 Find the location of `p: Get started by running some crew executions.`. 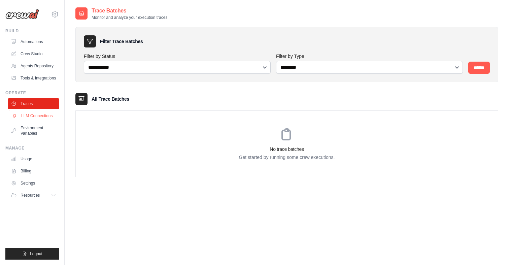

p: Get started by running some crew executions. is located at coordinates (287, 157).